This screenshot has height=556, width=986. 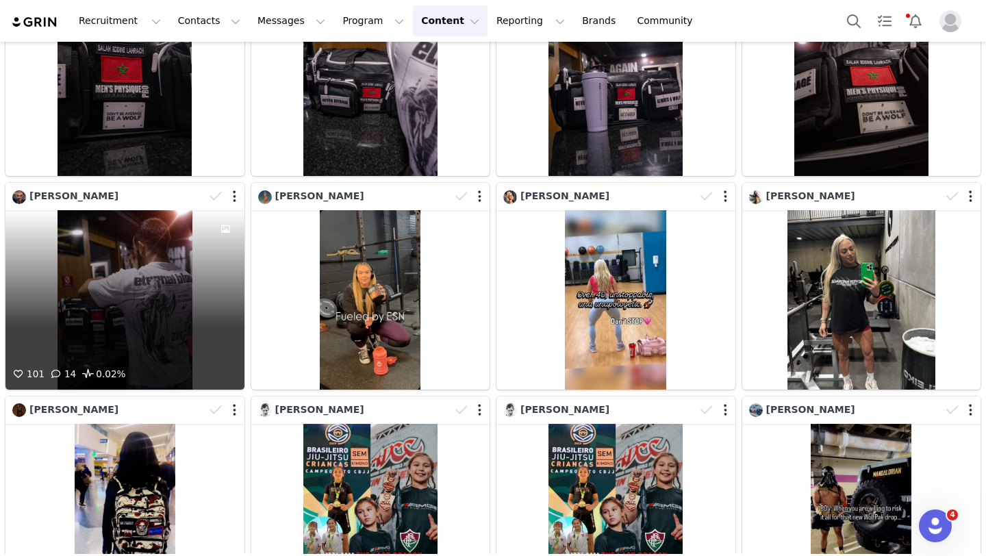 I want to click on a: Tasks, so click(x=885, y=21).